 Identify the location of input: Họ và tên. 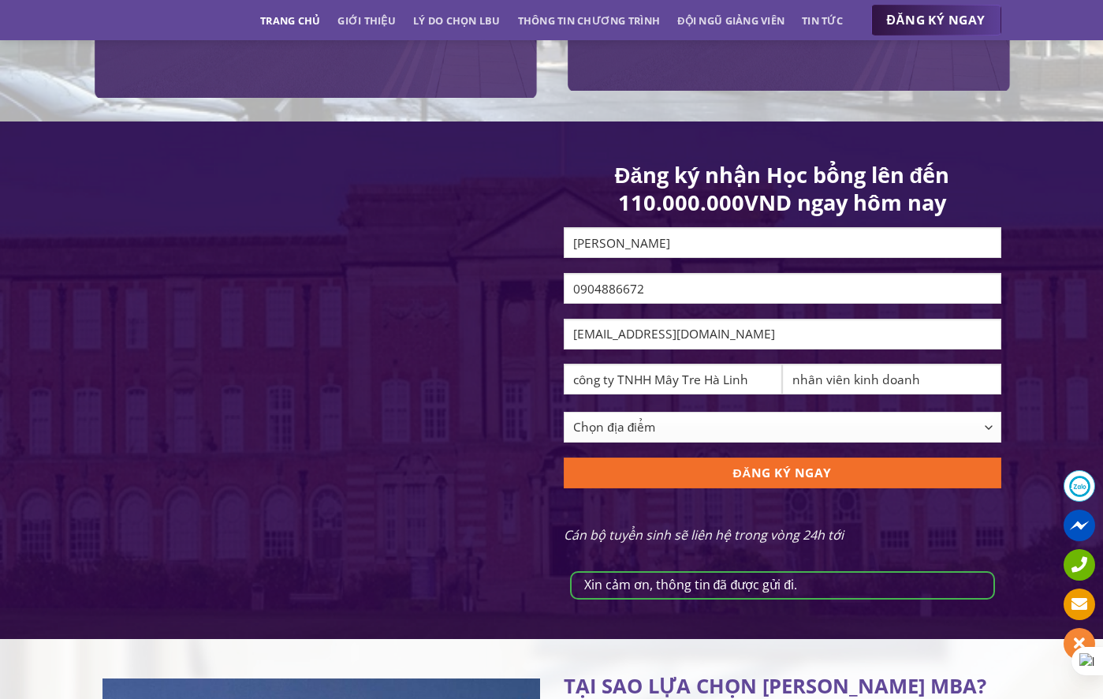
(782, 242).